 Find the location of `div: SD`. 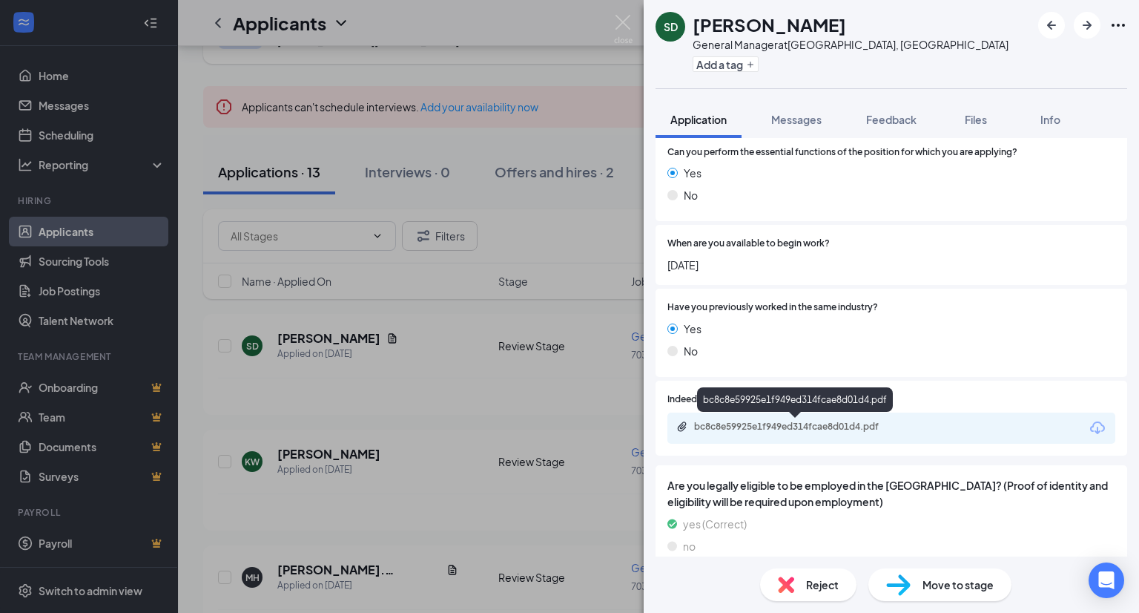

div: SD is located at coordinates (671, 27).